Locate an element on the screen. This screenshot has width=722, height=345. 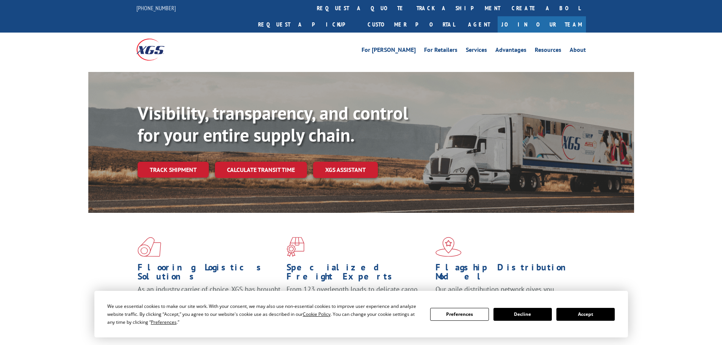
b: Visibility, transparency, and control for your entire supply chain. is located at coordinates (273, 124).